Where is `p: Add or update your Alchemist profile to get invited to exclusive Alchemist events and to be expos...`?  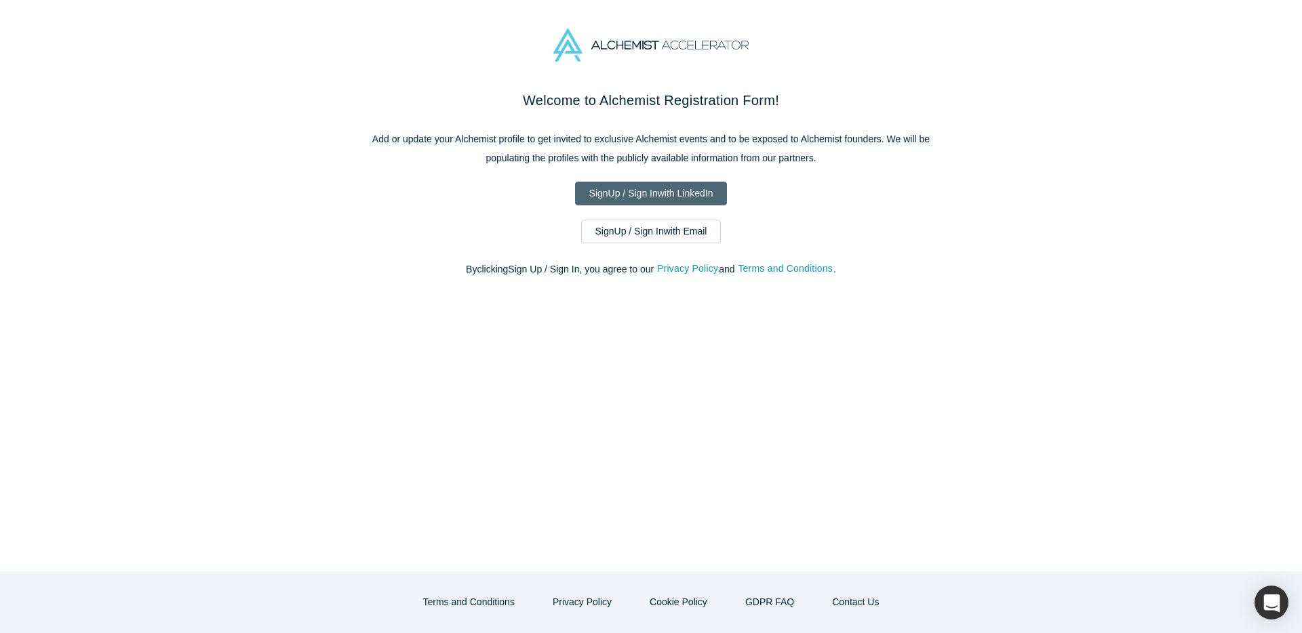
p: Add or update your Alchemist profile to get invited to exclusive Alchemist events and to be expos... is located at coordinates (651, 149).